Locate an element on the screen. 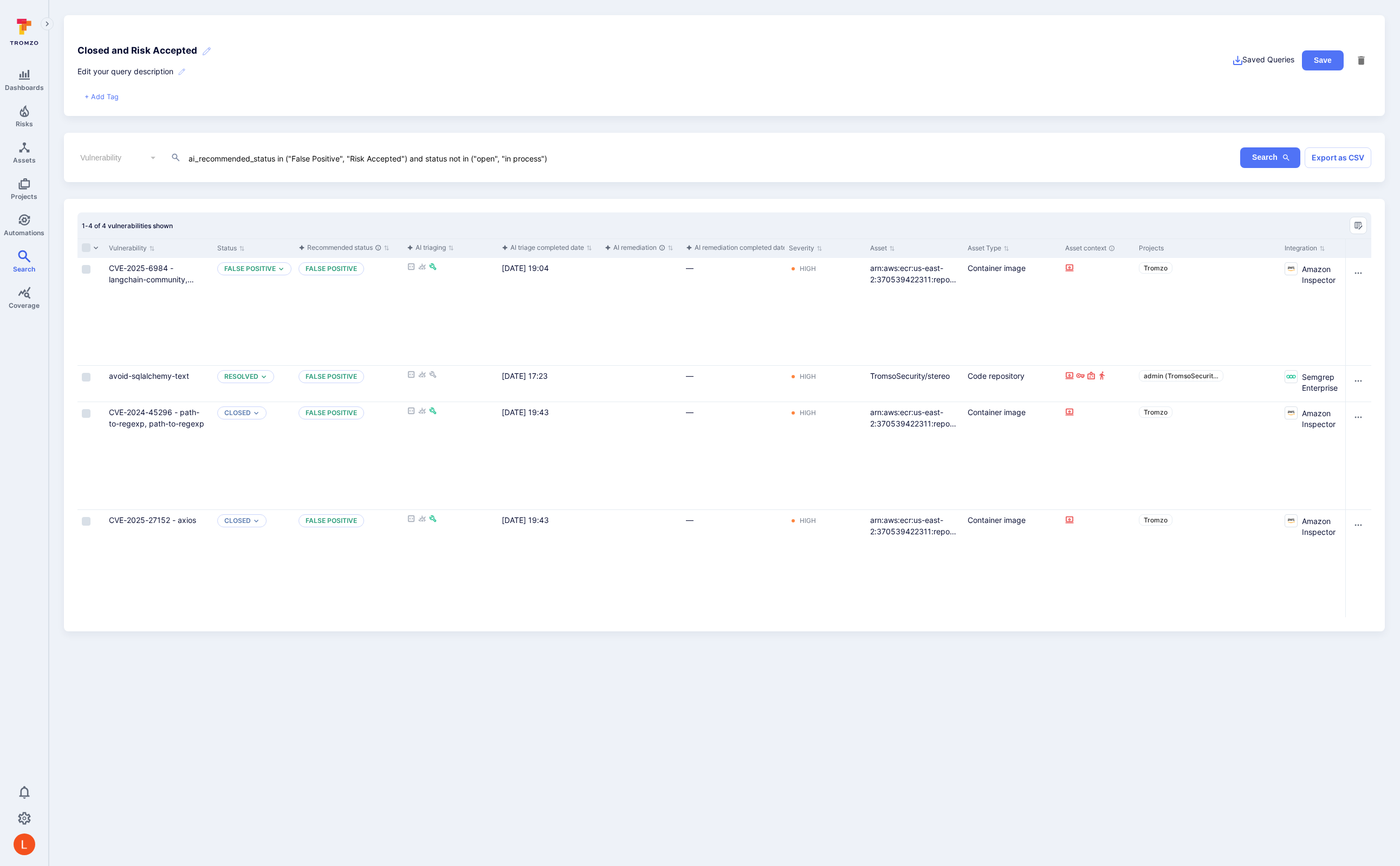 The image size is (1400, 866). button: Sort by Asset Type is located at coordinates (988, 248).